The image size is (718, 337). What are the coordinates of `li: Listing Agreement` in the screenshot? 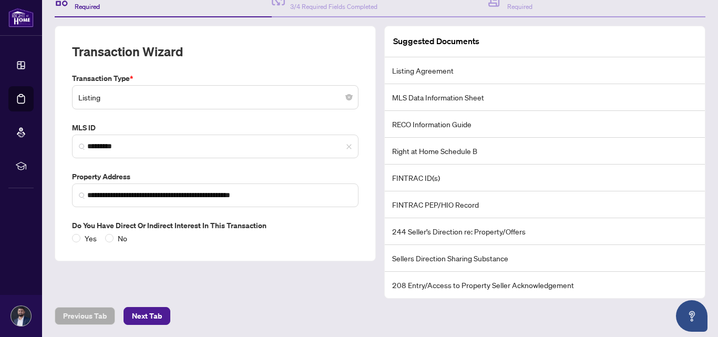 It's located at (545, 70).